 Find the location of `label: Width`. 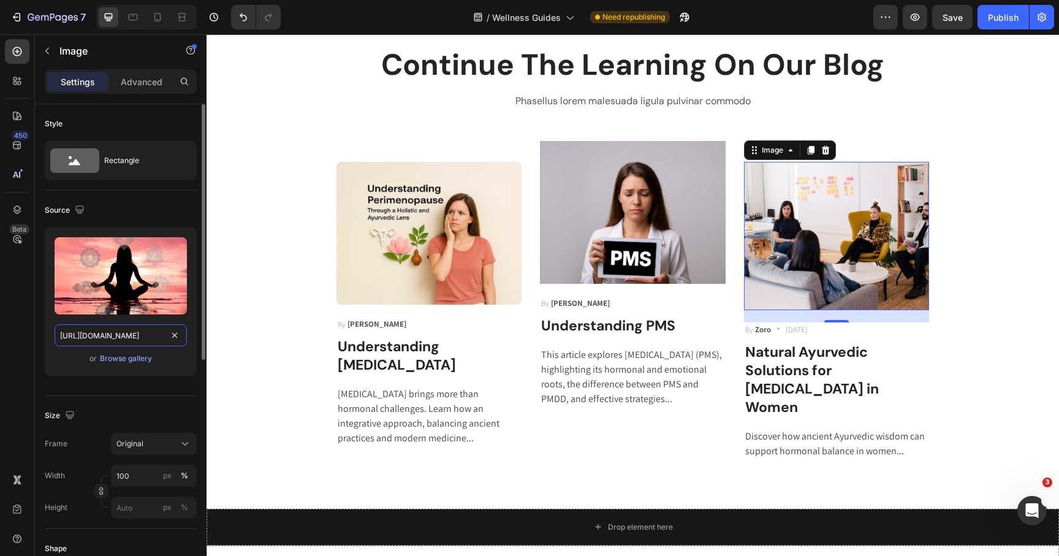

label: Width is located at coordinates (55, 475).